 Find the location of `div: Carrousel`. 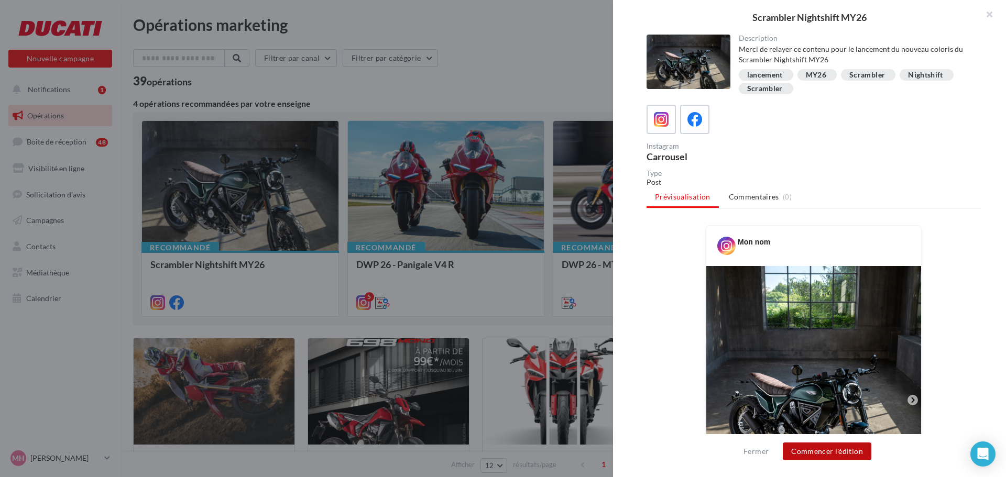

div: Carrousel is located at coordinates (728, 157).